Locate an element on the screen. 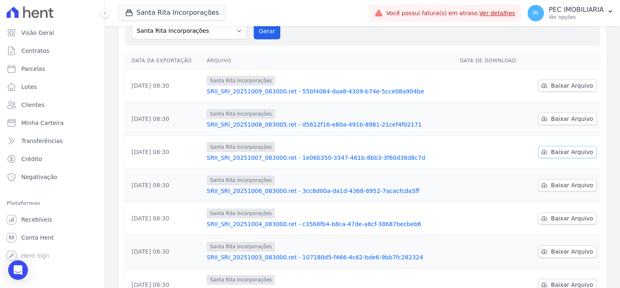 The height and width of the screenshot is (288, 620). a: SRII_SRI_20251008_083005.ret - d5612f16-e80a-491b-8981-21cef4f02171 is located at coordinates (330, 124).